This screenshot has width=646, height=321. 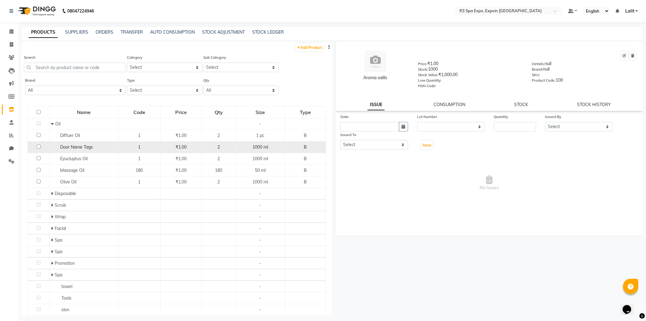 I want to click on span: Eyucluptus Oil, so click(x=74, y=158).